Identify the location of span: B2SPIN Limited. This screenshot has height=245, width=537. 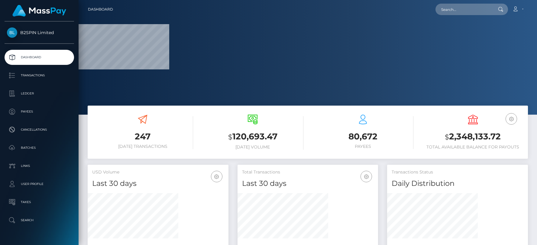
(39, 33).